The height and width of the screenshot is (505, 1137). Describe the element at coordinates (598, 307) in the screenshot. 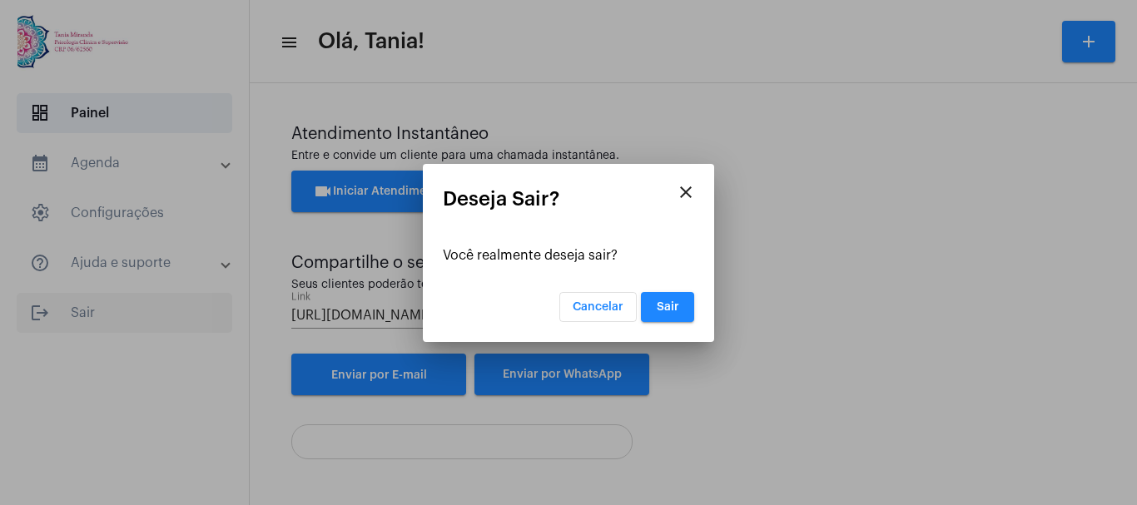

I see `span: Cancelar` at that location.